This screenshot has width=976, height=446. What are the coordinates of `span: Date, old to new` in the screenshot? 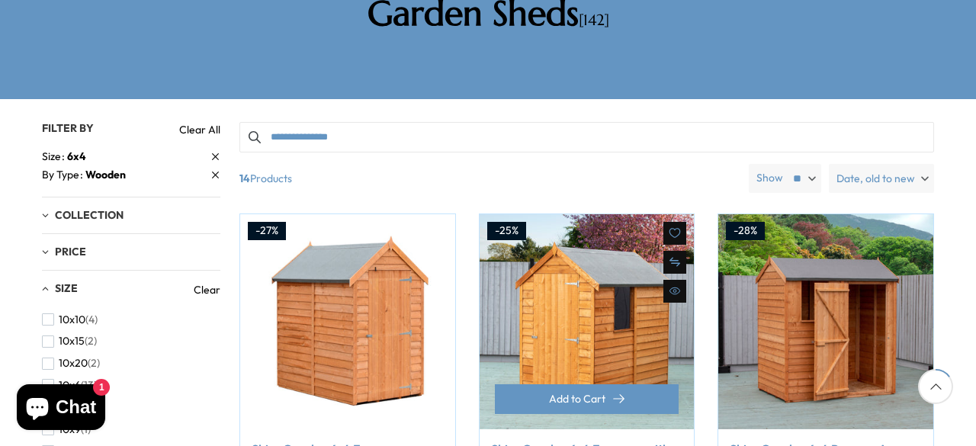 It's located at (875, 178).